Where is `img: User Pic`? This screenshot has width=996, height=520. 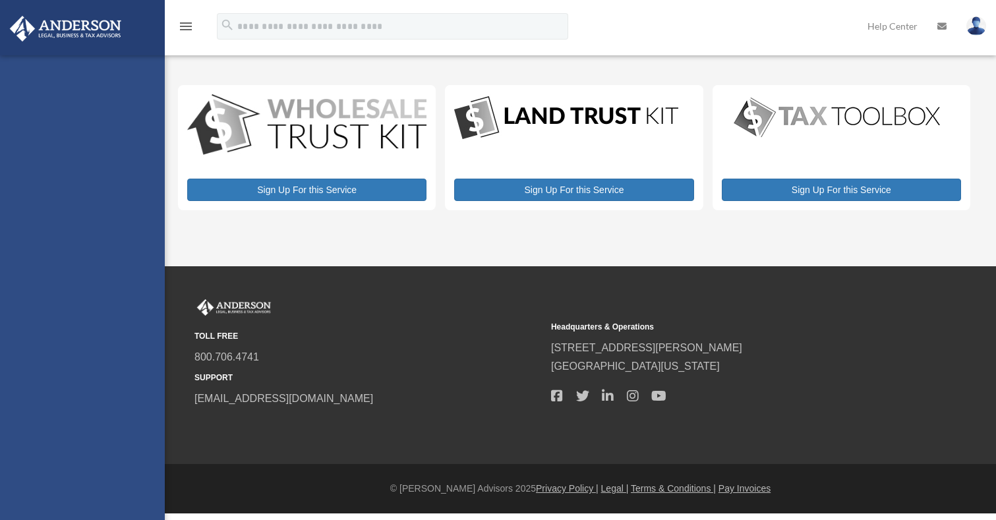
img: User Pic is located at coordinates (976, 26).